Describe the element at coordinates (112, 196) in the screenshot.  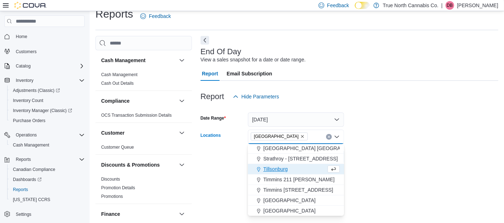
I see `span: Promotions` at that location.